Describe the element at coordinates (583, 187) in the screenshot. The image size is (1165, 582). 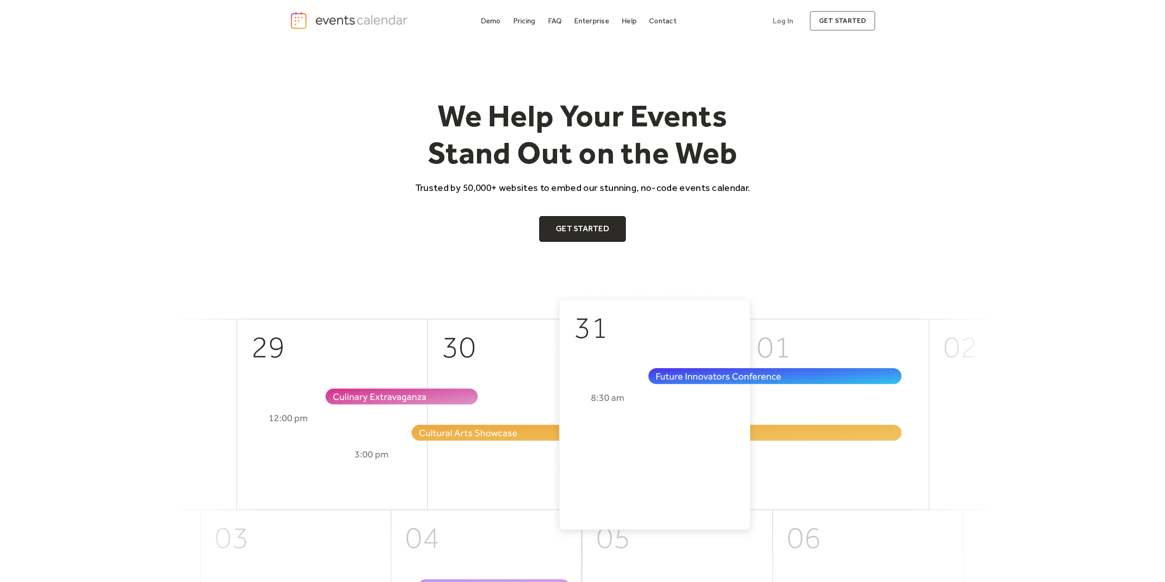
I see `p: Trusted by 50,000+ websites to embed our stunning, no-code events calendar.` at that location.